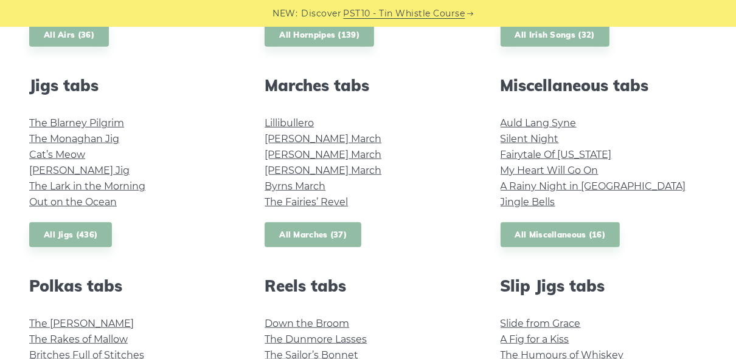  I want to click on a: Lillibullero, so click(289, 123).